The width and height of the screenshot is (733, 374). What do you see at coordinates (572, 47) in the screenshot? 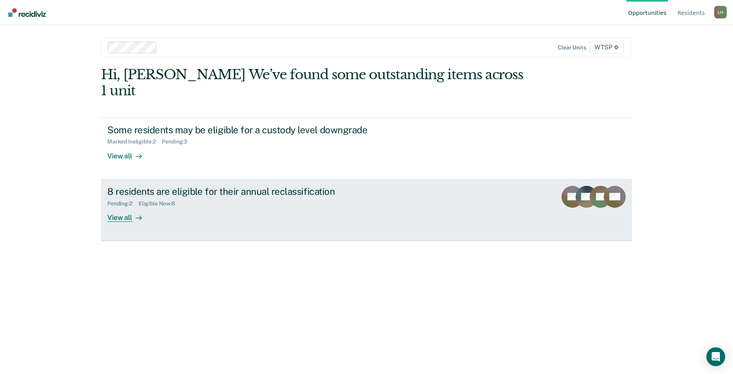
I see `div: Clear units` at bounding box center [572, 47].